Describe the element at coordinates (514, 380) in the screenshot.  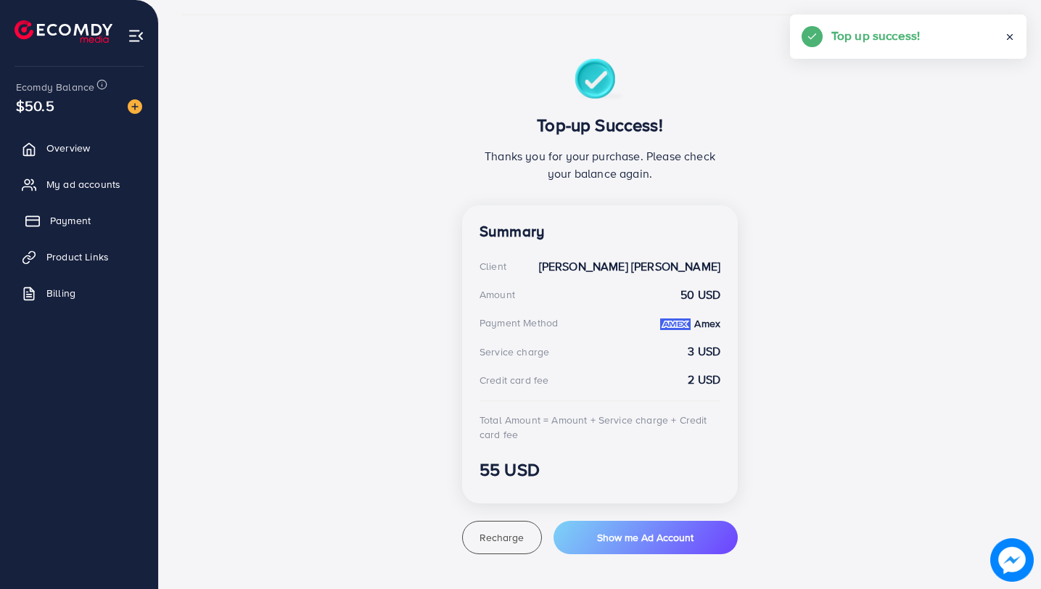
I see `div: Credit card fee` at that location.